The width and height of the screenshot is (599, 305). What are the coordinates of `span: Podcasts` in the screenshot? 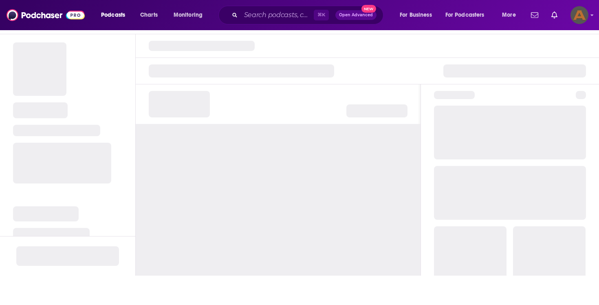 It's located at (113, 15).